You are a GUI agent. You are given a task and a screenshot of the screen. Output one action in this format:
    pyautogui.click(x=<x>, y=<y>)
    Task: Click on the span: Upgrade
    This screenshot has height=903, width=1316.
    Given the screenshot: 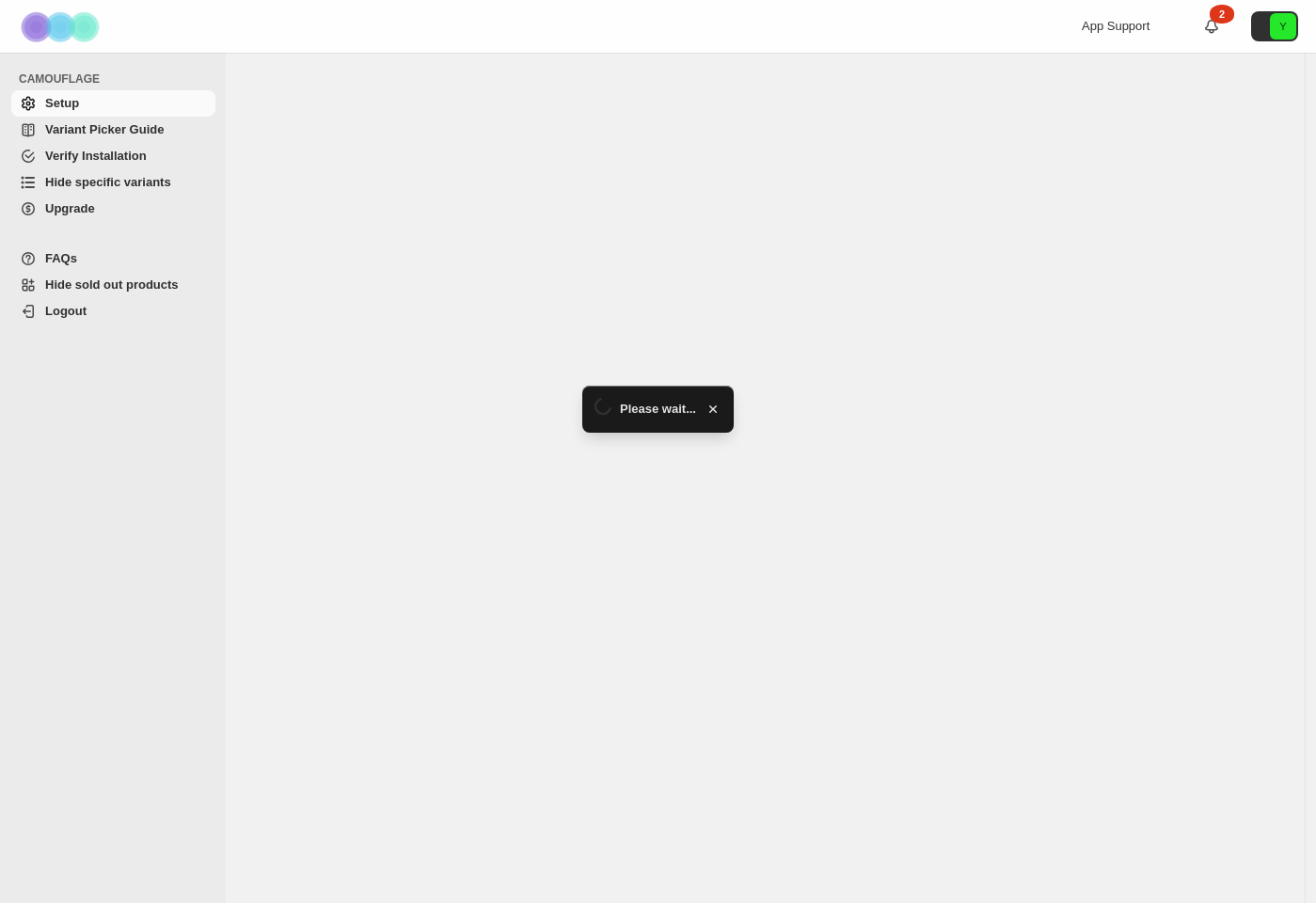 What is the action you would take?
    pyautogui.click(x=69, y=208)
    